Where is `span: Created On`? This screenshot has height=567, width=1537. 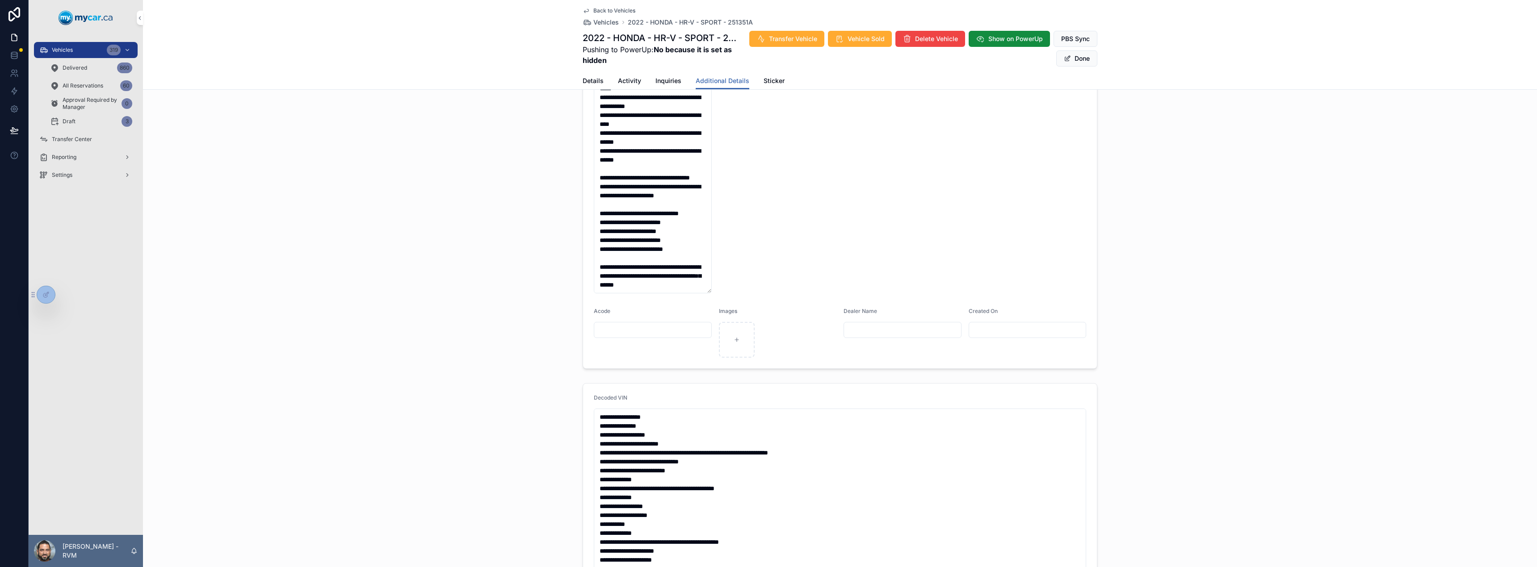 span: Created On is located at coordinates (983, 311).